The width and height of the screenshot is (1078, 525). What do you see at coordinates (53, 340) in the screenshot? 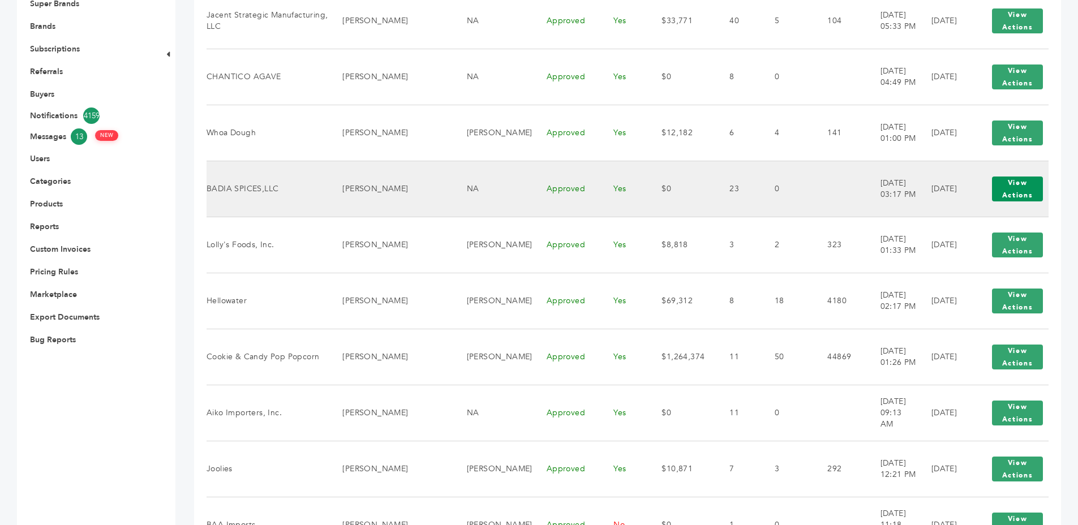
I see `a: Bug Reports` at bounding box center [53, 340].